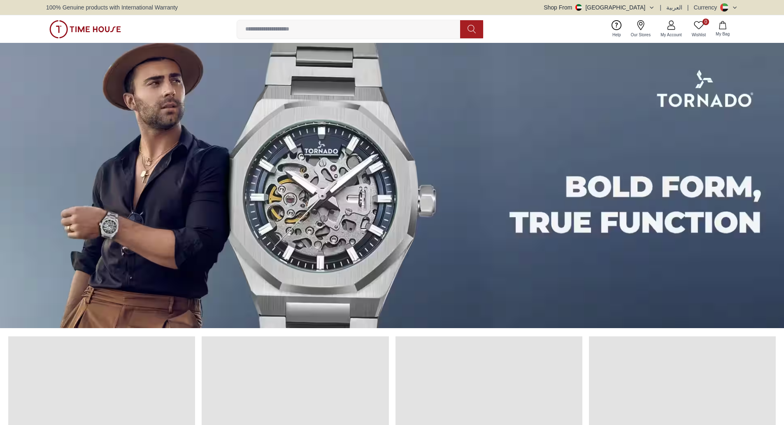 The height and width of the screenshot is (425, 784). What do you see at coordinates (699, 35) in the screenshot?
I see `span: Wishlist` at bounding box center [699, 35].